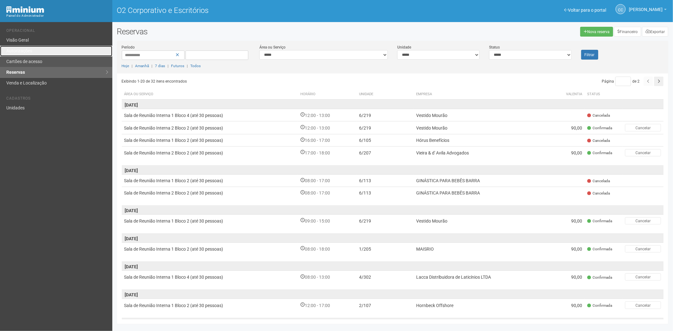 Image resolution: width=673 pixels, height=331 pixels. I want to click on font: 08:00 - 18:00, so click(318, 249).